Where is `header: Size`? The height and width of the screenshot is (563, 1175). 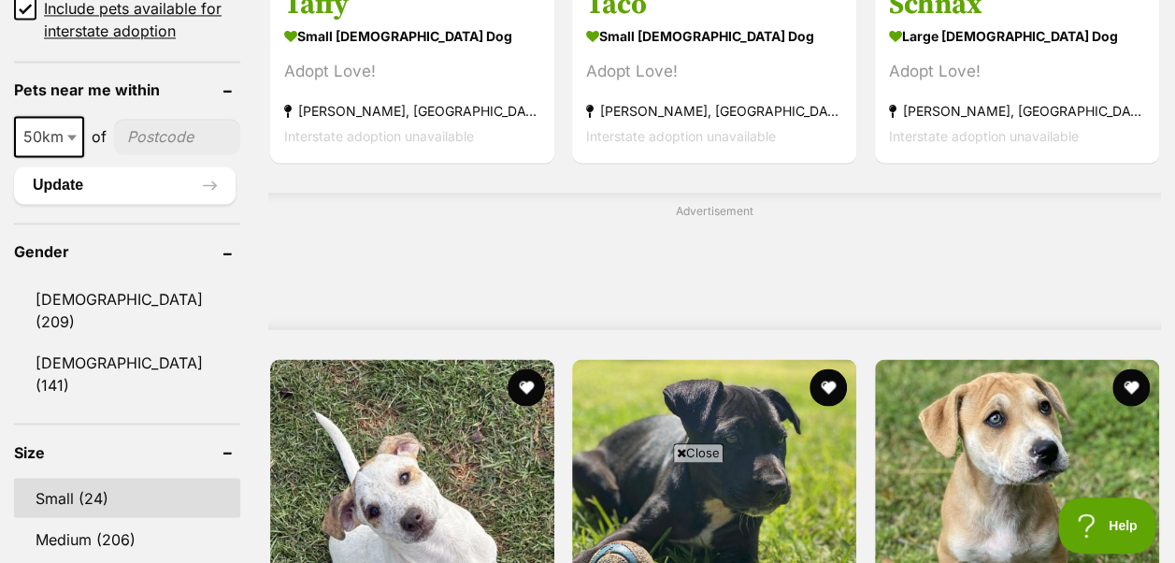 header: Size is located at coordinates (127, 451).